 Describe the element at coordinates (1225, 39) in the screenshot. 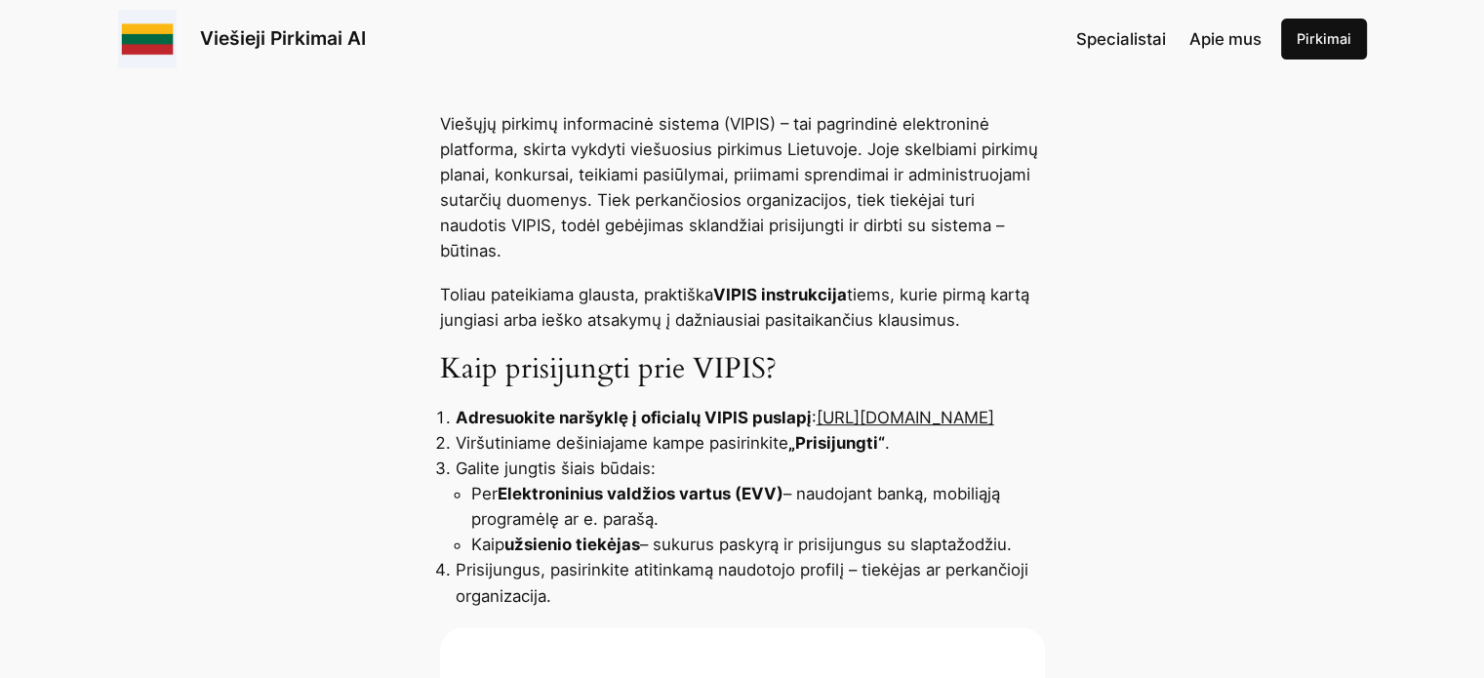

I see `span: Apie mus` at that location.